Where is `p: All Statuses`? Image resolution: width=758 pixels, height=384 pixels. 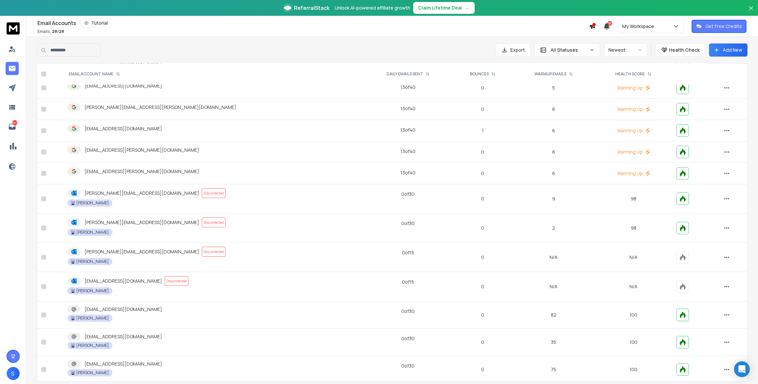 p: All Statuses is located at coordinates (569, 50).